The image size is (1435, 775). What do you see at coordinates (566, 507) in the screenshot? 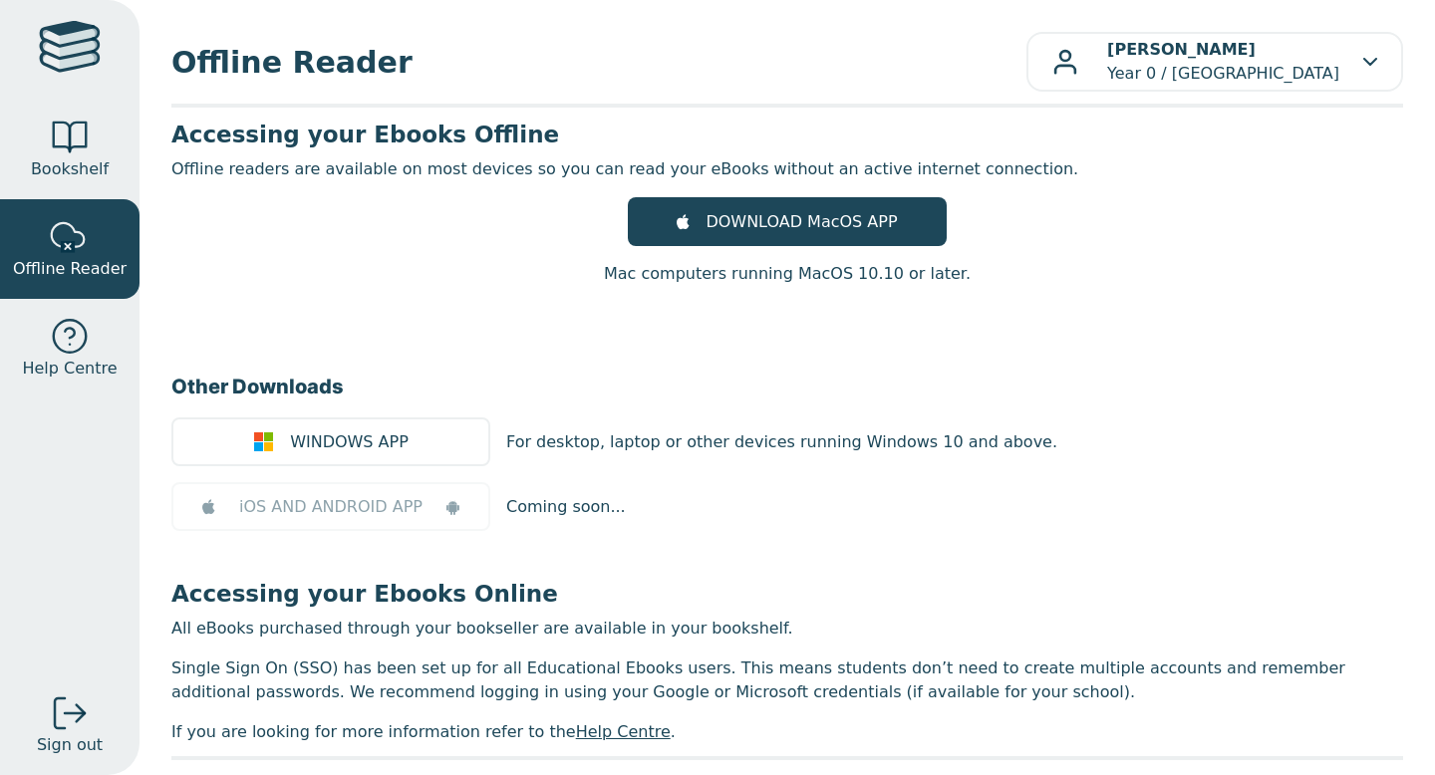
I see `p: Coming soon...` at bounding box center [566, 507].